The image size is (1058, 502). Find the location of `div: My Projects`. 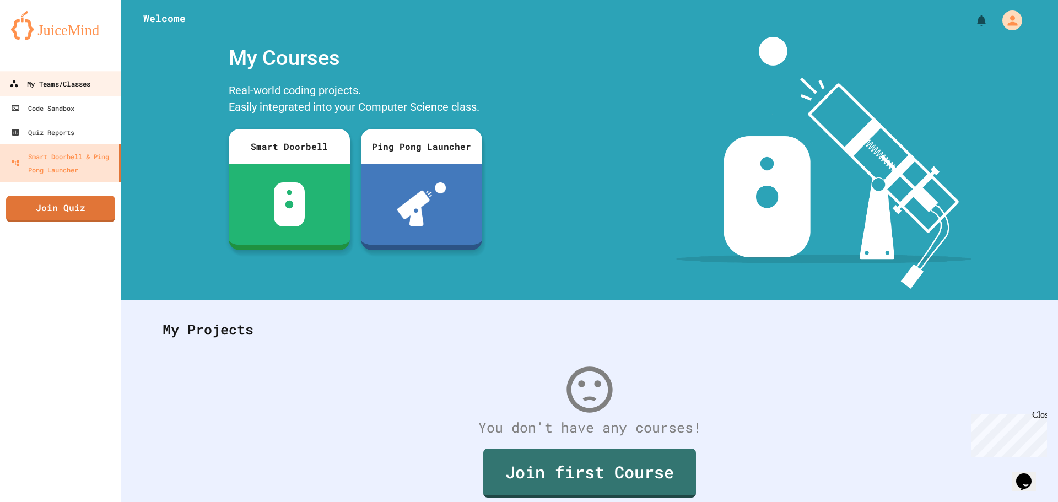

div: My Projects is located at coordinates (590, 330).